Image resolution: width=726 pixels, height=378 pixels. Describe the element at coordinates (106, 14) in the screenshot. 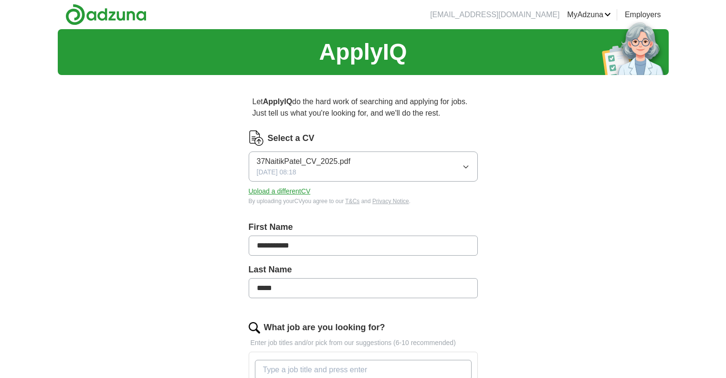

I see `img: Adzuna logo` at that location.